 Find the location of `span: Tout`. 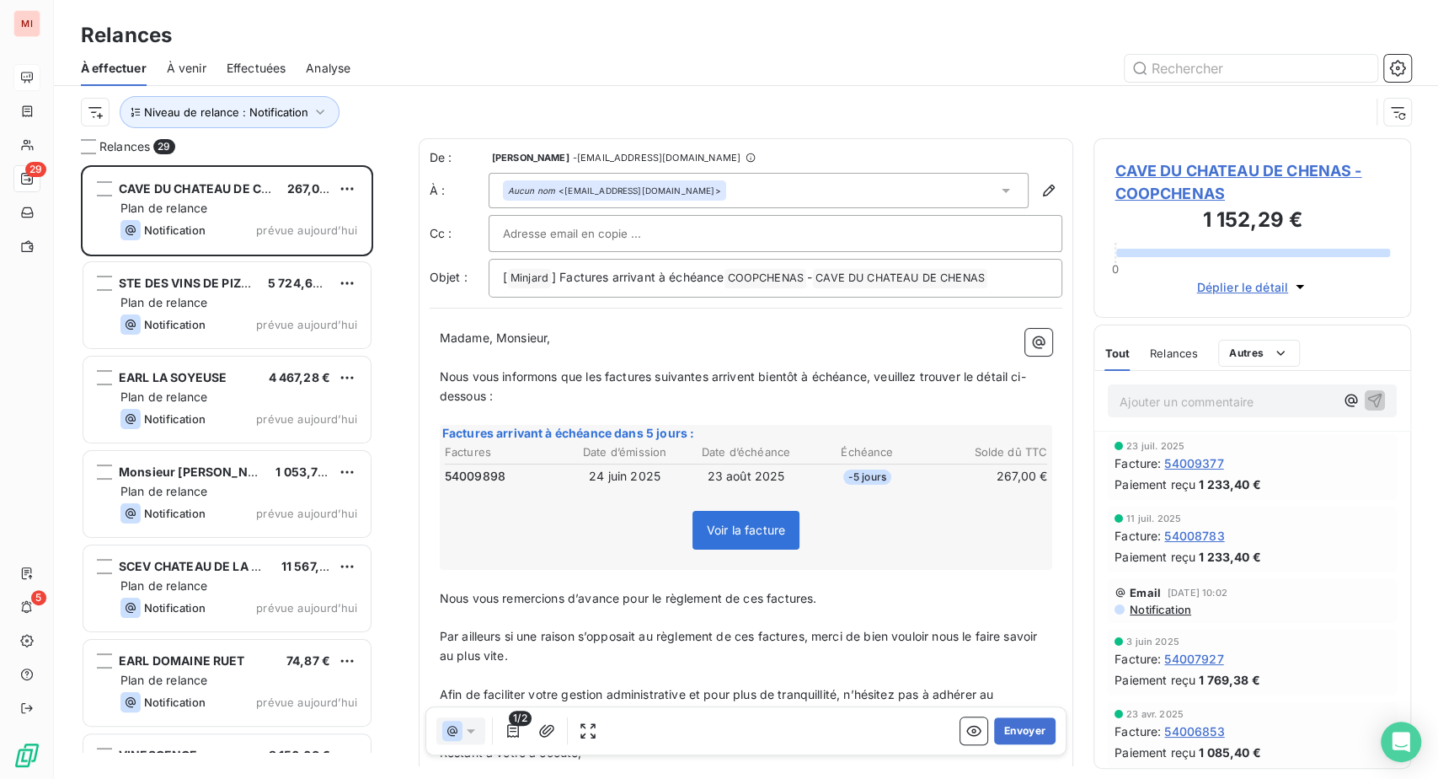

span: Tout is located at coordinates (1117, 353).